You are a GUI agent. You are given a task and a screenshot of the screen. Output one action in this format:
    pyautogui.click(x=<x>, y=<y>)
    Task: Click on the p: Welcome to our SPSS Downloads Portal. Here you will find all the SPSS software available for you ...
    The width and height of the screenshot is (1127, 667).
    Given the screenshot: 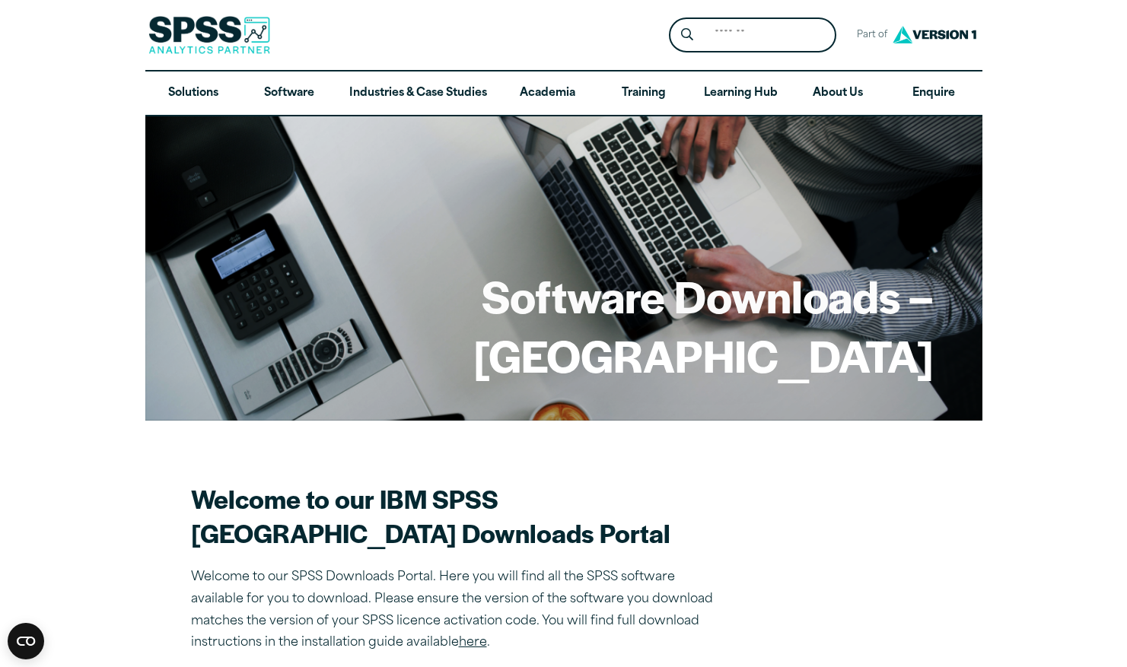 What is the action you would take?
    pyautogui.click(x=457, y=610)
    